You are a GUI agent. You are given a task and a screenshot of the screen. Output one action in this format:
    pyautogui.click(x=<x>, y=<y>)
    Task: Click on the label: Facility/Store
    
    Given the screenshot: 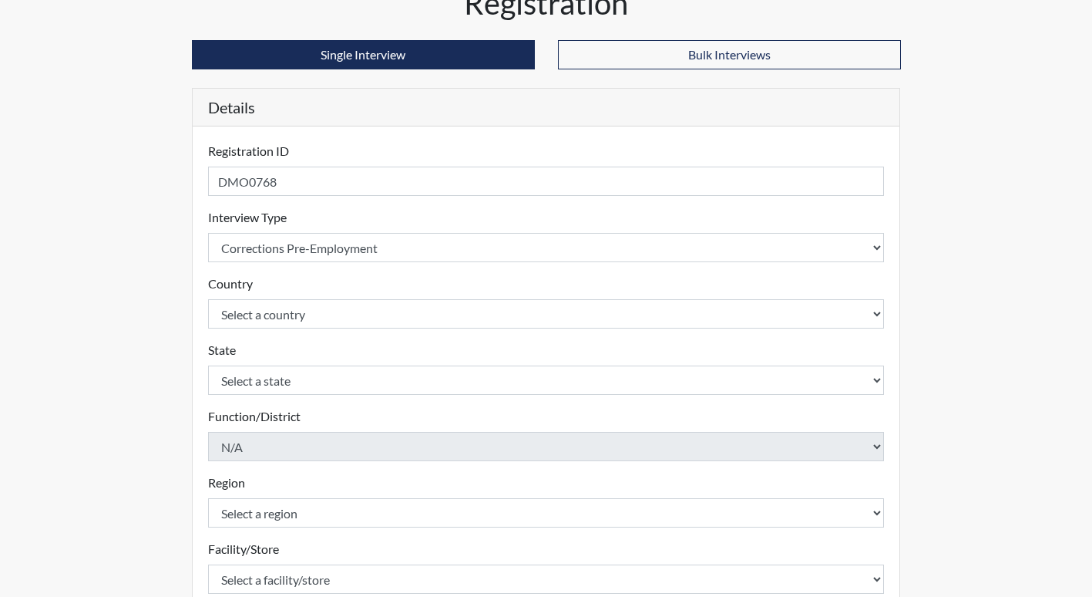 What is the action you would take?
    pyautogui.click(x=244, y=549)
    